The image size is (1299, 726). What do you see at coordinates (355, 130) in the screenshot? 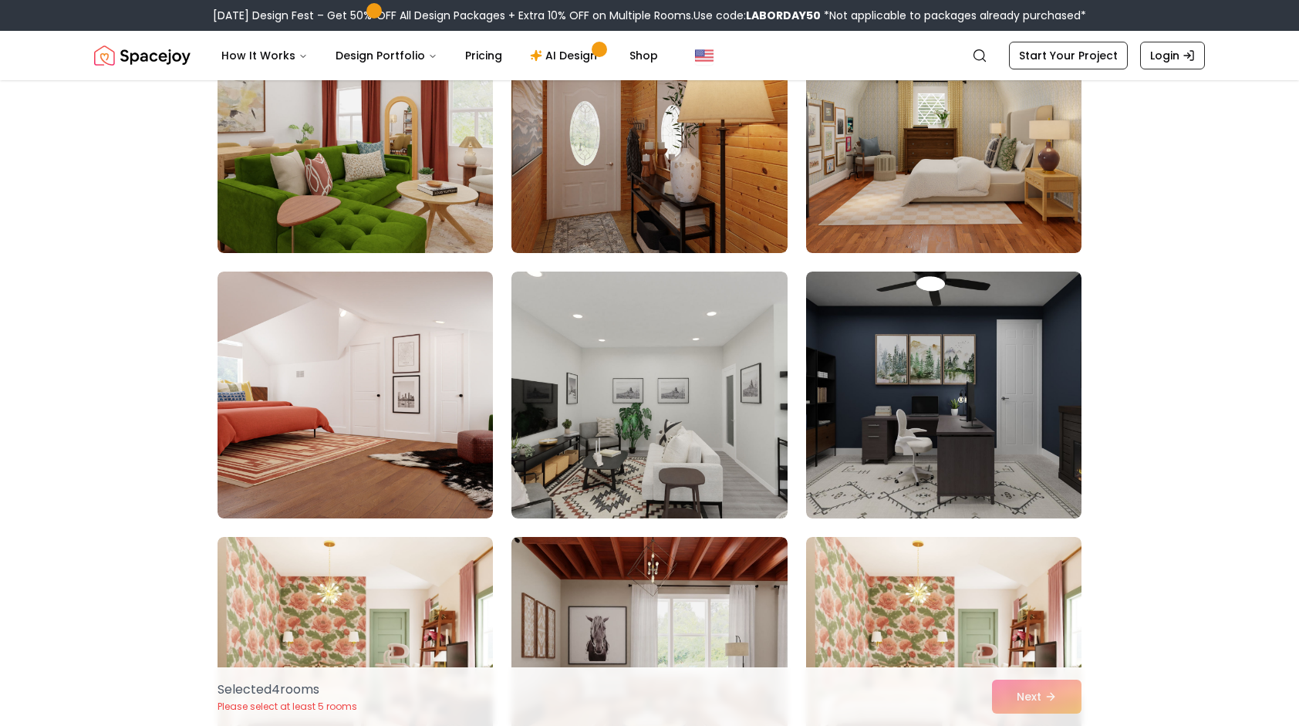
I see `img: Room room-31` at bounding box center [355, 130].